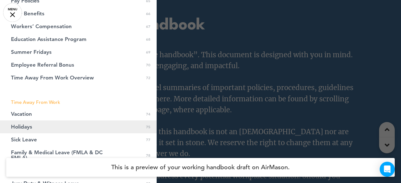 The image size is (401, 183). Describe the element at coordinates (41, 26) in the screenshot. I see `span: Workers’ Compensation` at that location.